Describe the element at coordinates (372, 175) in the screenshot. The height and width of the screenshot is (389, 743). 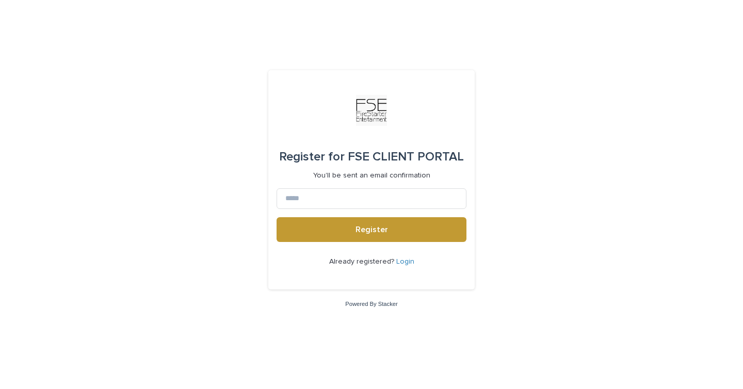
I see `p: You'll be sent an email confirmation` at that location.